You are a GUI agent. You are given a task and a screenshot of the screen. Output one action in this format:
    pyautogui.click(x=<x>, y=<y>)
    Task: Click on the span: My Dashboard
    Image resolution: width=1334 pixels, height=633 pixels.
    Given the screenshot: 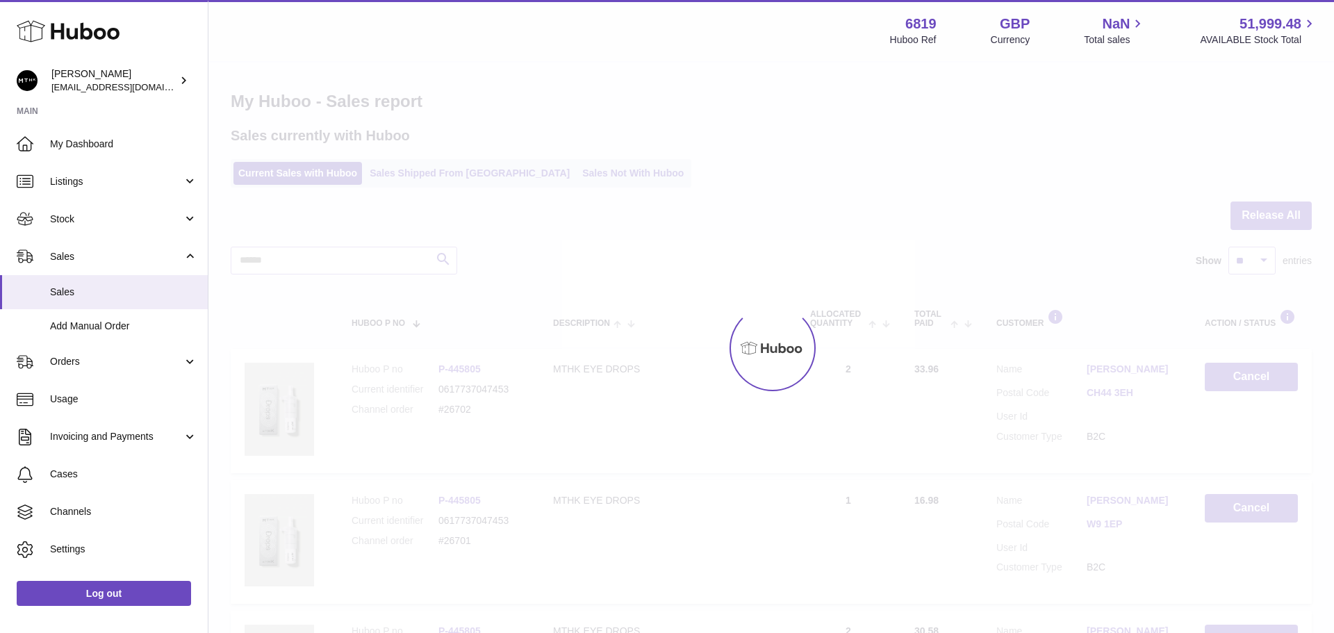 What is the action you would take?
    pyautogui.click(x=124, y=144)
    